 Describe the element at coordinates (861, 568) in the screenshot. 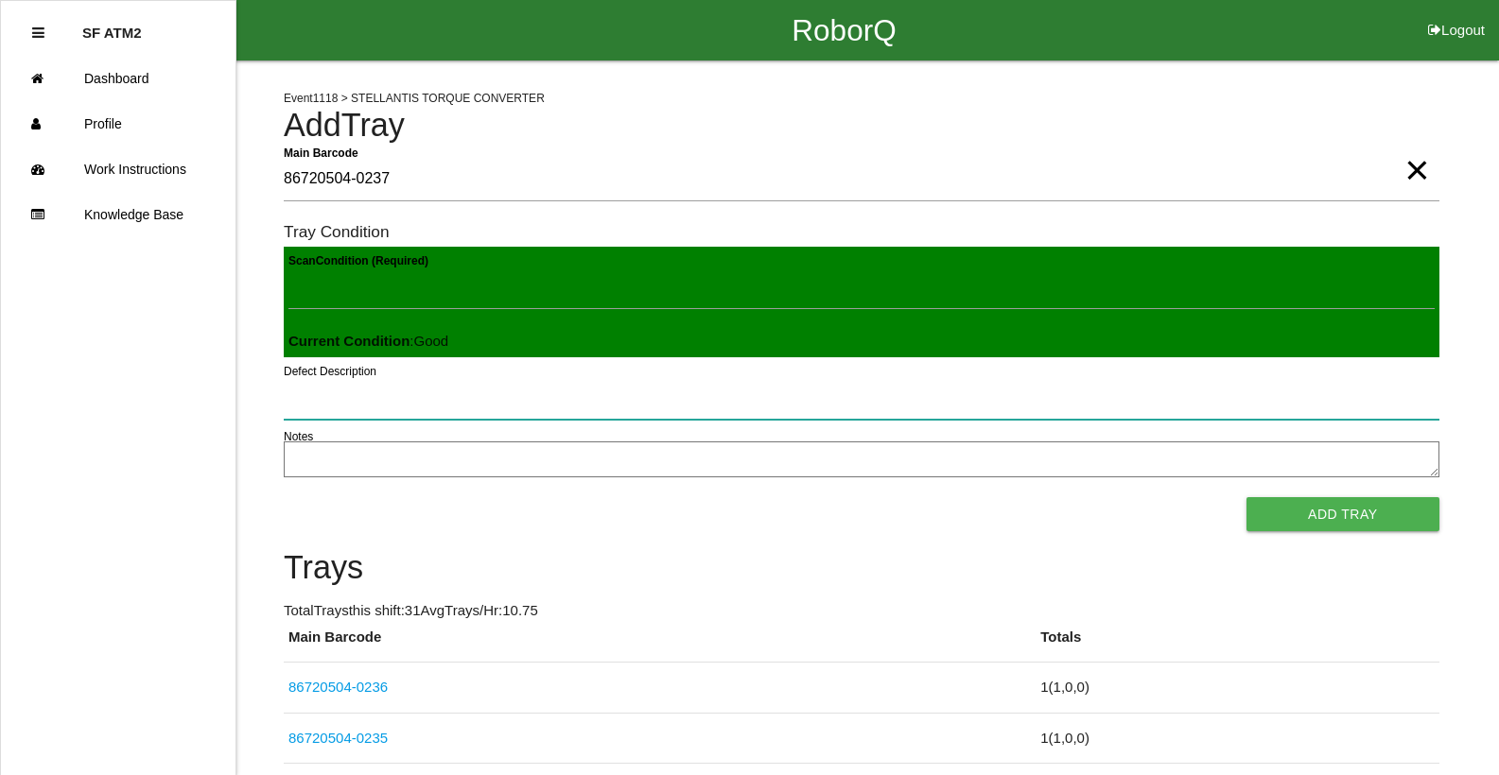

I see `h4: Trays` at that location.